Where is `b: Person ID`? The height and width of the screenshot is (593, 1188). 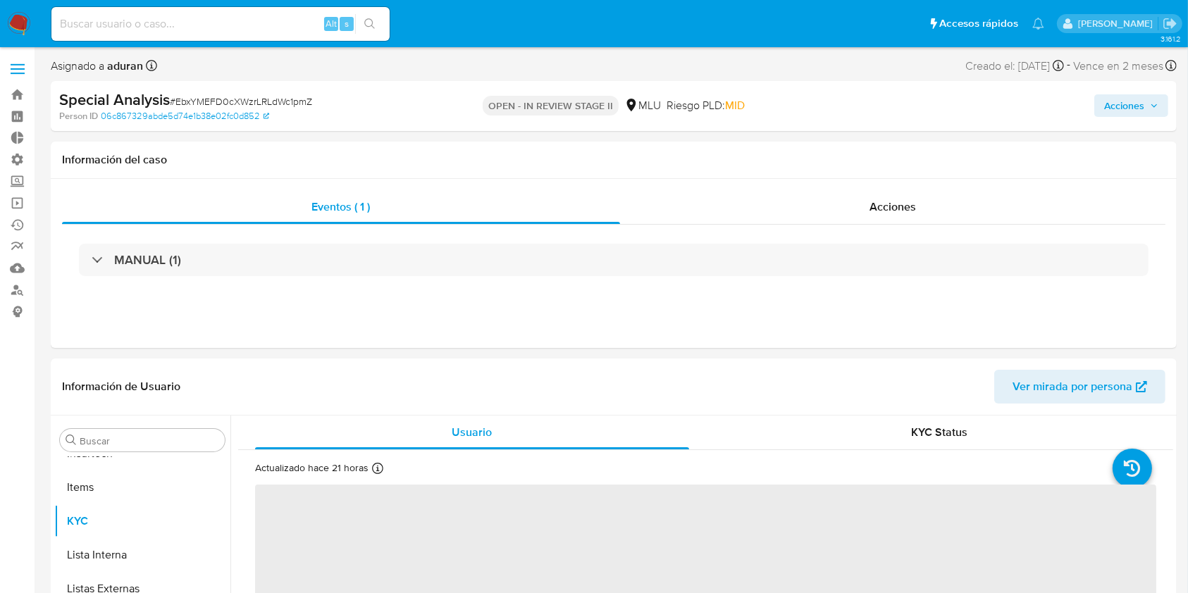
b: Person ID is located at coordinates (78, 116).